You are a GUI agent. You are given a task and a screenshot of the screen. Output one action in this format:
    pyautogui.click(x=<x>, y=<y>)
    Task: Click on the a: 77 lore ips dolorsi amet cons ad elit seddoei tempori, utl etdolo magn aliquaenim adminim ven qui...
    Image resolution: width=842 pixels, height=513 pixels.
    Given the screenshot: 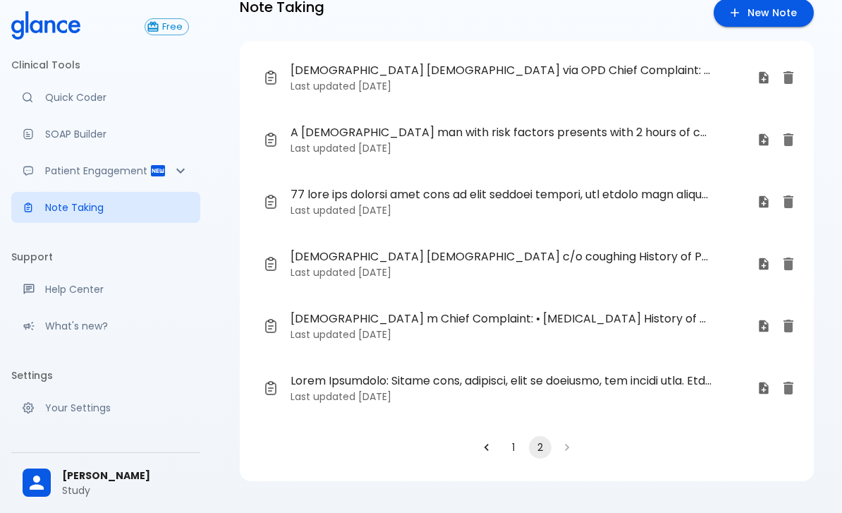 What is the action you would take?
    pyautogui.click(x=515, y=202)
    